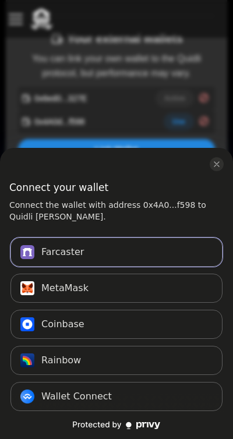  I want to click on span: MetaMask, so click(65, 288).